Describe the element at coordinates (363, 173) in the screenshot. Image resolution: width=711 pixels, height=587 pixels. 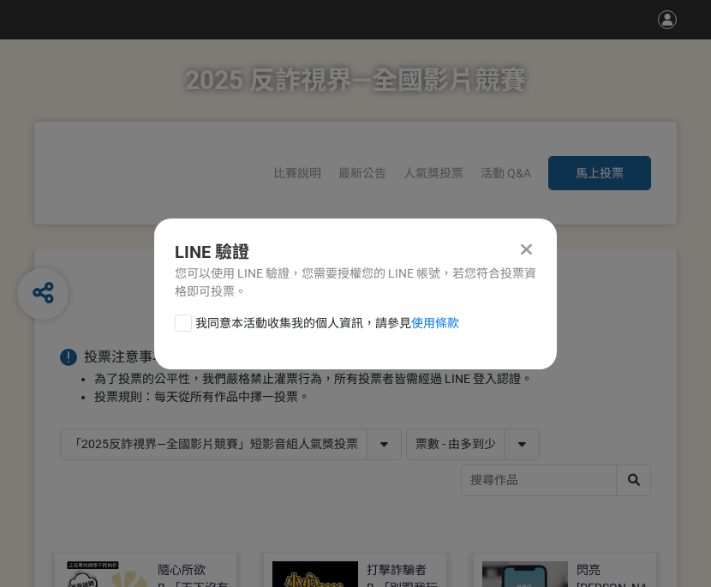
I see `span: 最新公告` at that location.